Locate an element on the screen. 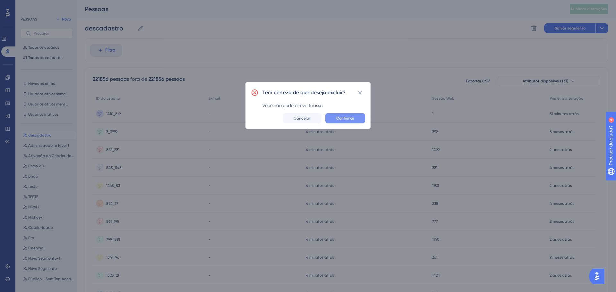 The image size is (616, 292). font: Cancelar is located at coordinates (302, 118).